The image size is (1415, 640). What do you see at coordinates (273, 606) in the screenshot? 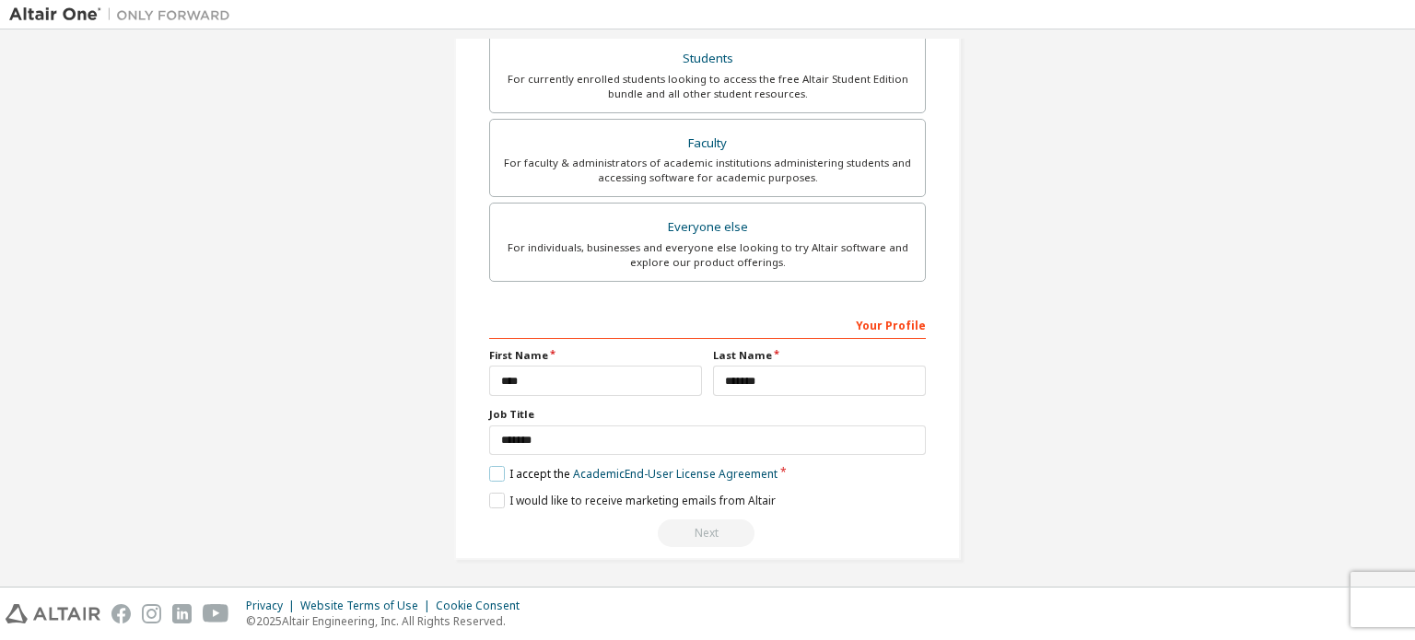
I see `div: Privacy` at bounding box center [273, 606].